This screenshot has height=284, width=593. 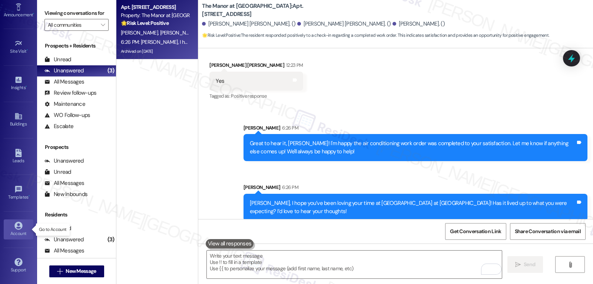 I want to click on a: Leads, so click(x=19, y=156).